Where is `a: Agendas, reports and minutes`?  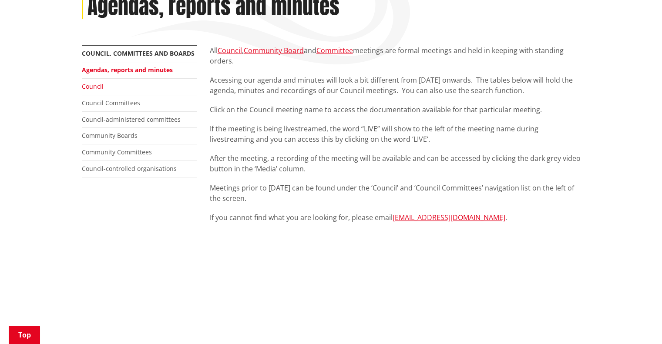
a: Agendas, reports and minutes is located at coordinates (127, 70).